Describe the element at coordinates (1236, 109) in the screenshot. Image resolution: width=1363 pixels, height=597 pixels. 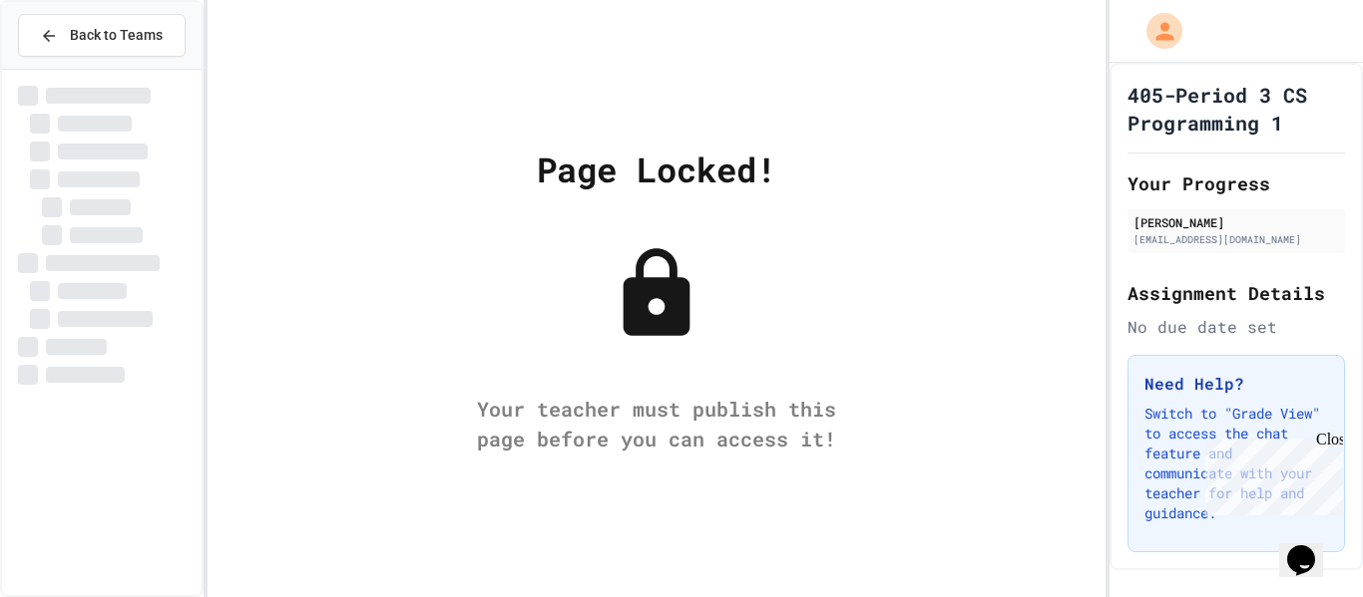
I see `h1: 405-Period 3 CS Programming 1` at that location.